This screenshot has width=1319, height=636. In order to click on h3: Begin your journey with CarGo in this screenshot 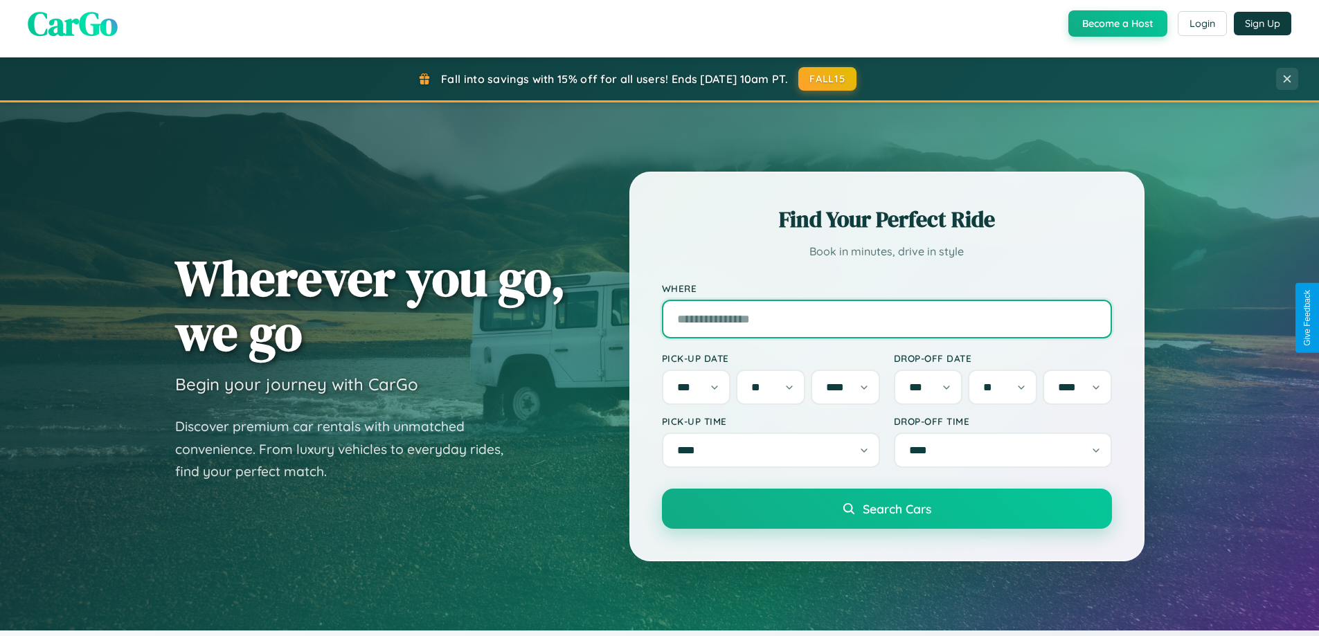, I will do `click(296, 384)`.